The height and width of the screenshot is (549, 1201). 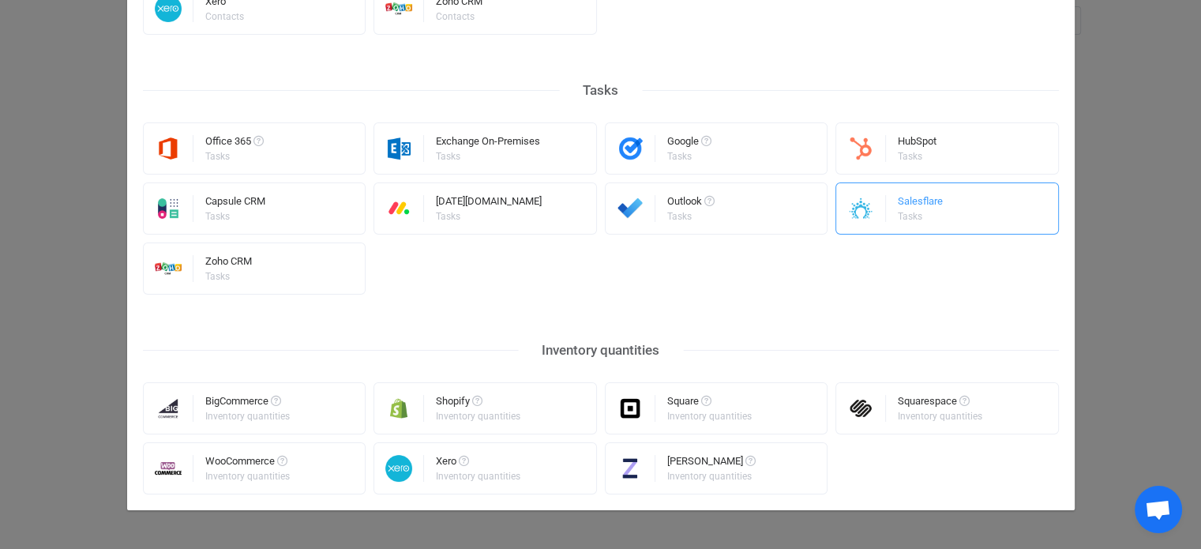 What do you see at coordinates (168, 268) in the screenshot?
I see `img: zoho-crm.png` at bounding box center [168, 268].